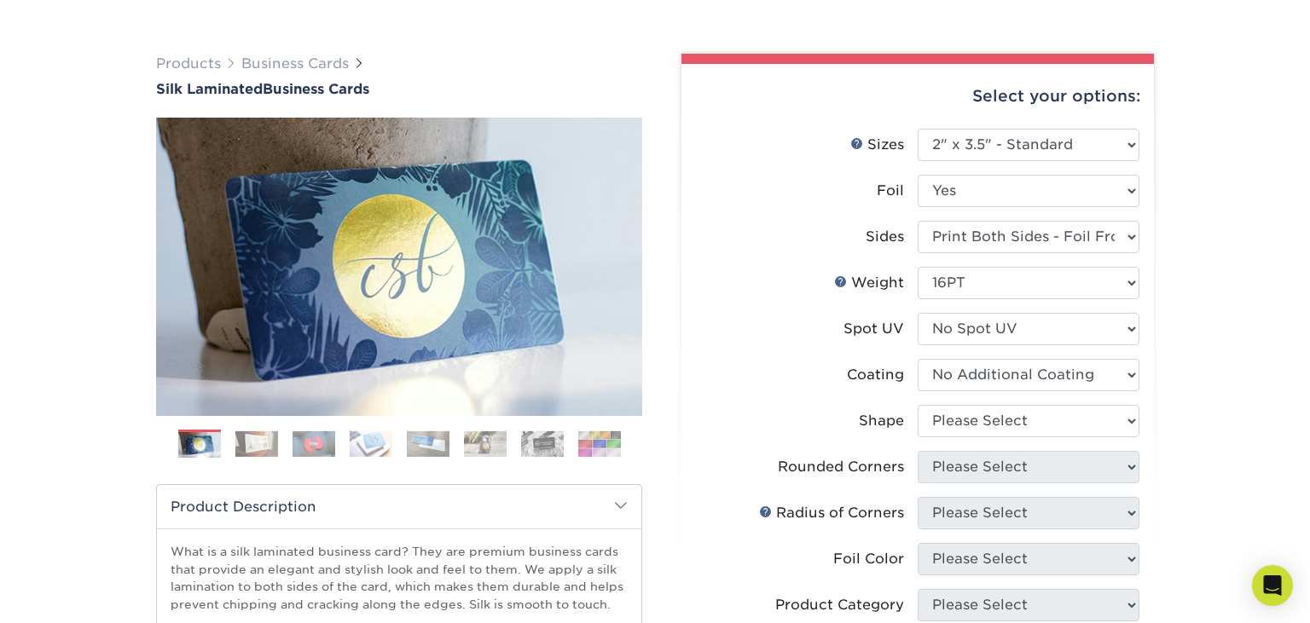 The height and width of the screenshot is (623, 1310). What do you see at coordinates (399, 267) in the screenshot?
I see `img: Silk Laminated 01` at bounding box center [399, 267].